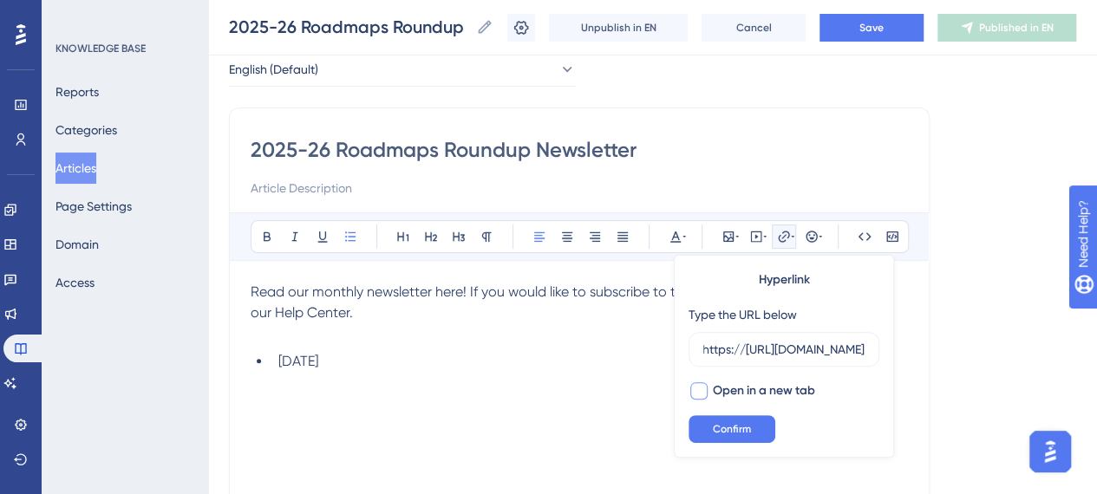 This screenshot has width=1097, height=494. I want to click on div: KNOWLEDGE BASE, so click(101, 49).